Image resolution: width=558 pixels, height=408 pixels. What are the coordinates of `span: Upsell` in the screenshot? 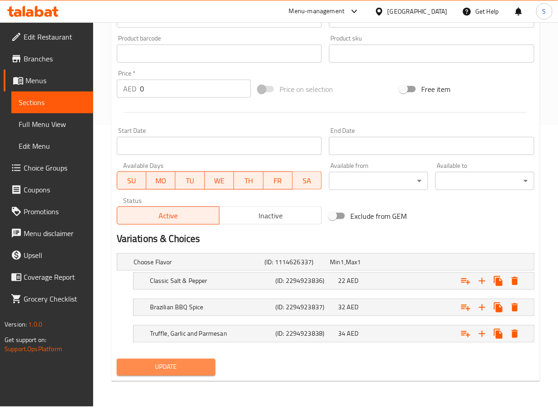 It's located at (55, 255).